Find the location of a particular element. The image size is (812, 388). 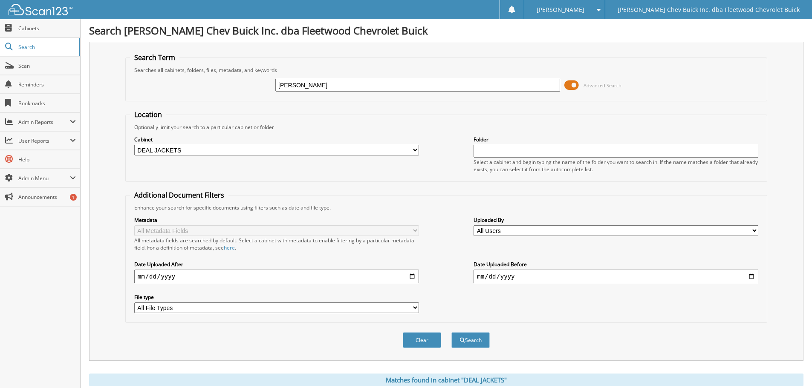

span: Scan is located at coordinates (47, 66).